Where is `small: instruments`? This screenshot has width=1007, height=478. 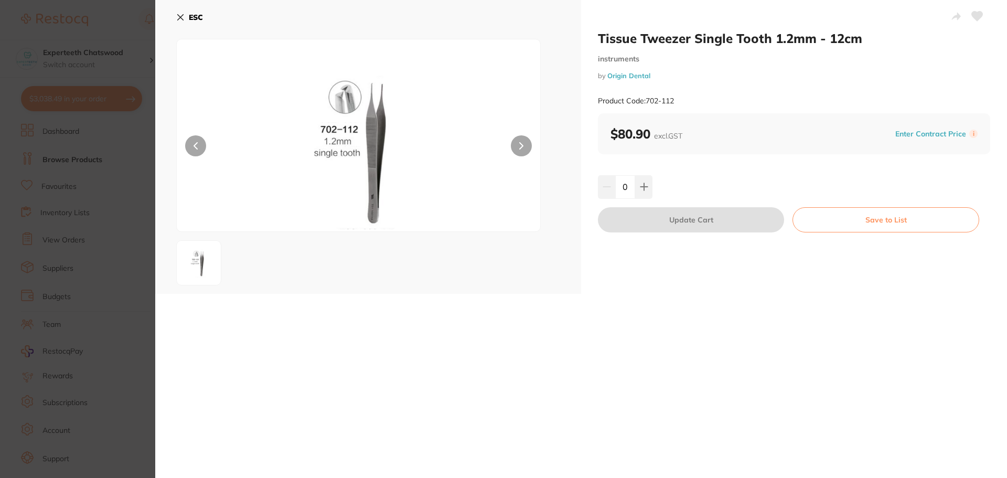
small: instruments is located at coordinates (794, 59).